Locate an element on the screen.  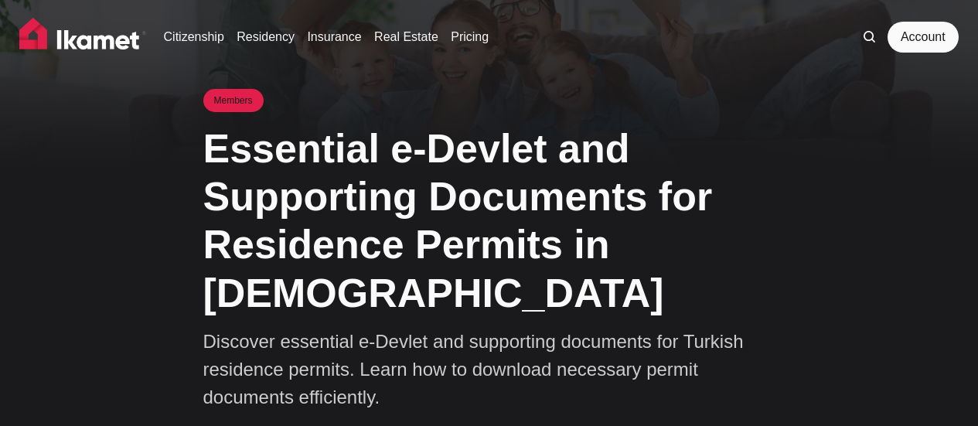
a: Insurance is located at coordinates (334, 37).